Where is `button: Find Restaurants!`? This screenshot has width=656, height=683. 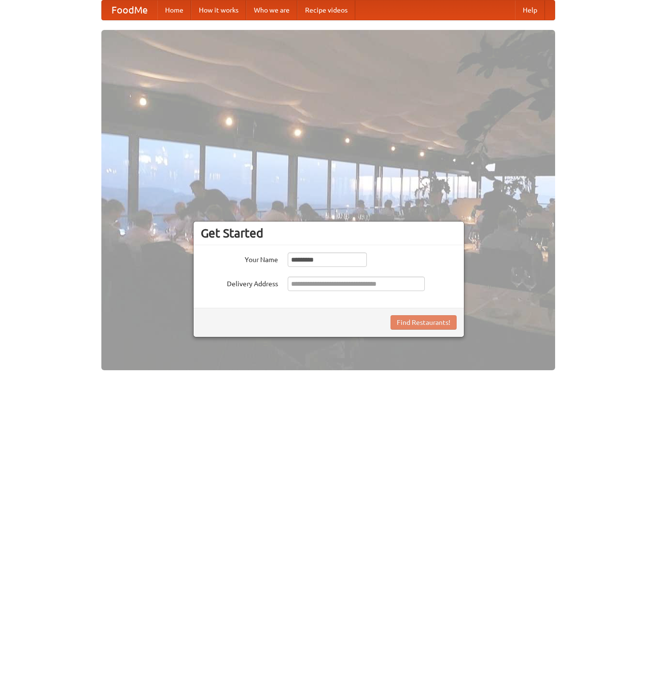 button: Find Restaurants! is located at coordinates (423, 322).